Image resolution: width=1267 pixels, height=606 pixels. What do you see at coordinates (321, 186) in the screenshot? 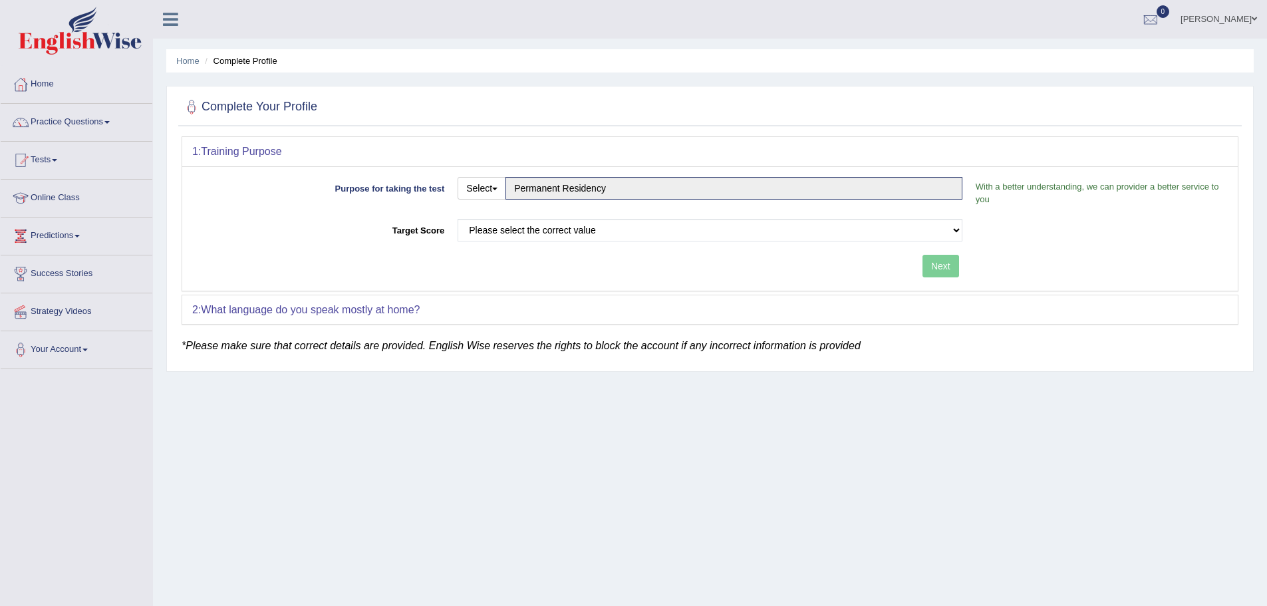
I see `label: Purpose for taking the test` at bounding box center [321, 186].